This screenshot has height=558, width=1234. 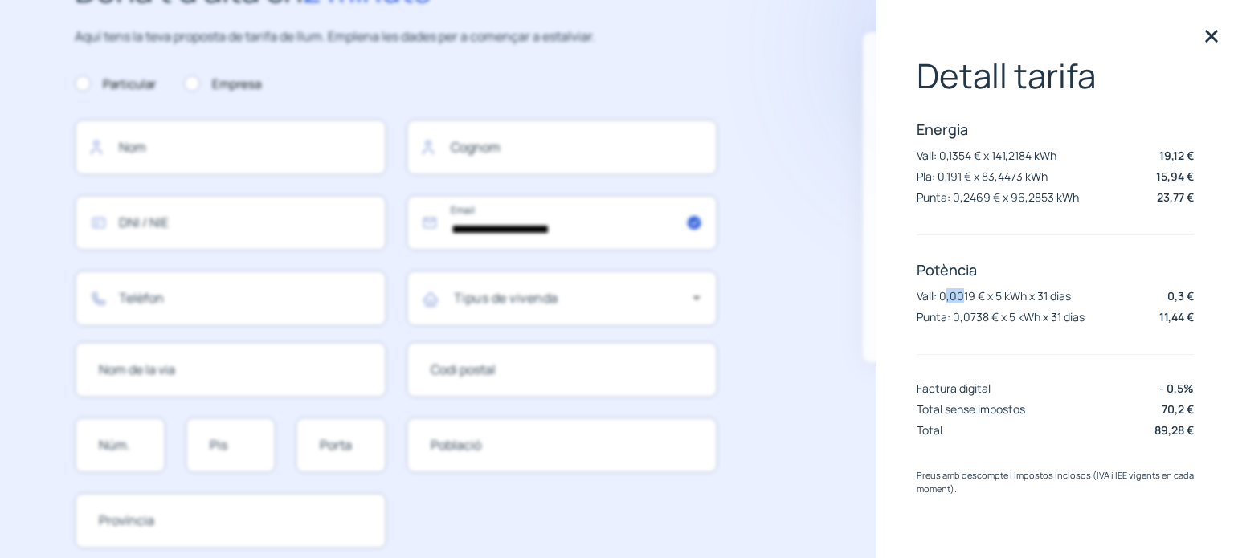 I want to click on p: 19,12 €, so click(x=1176, y=155).